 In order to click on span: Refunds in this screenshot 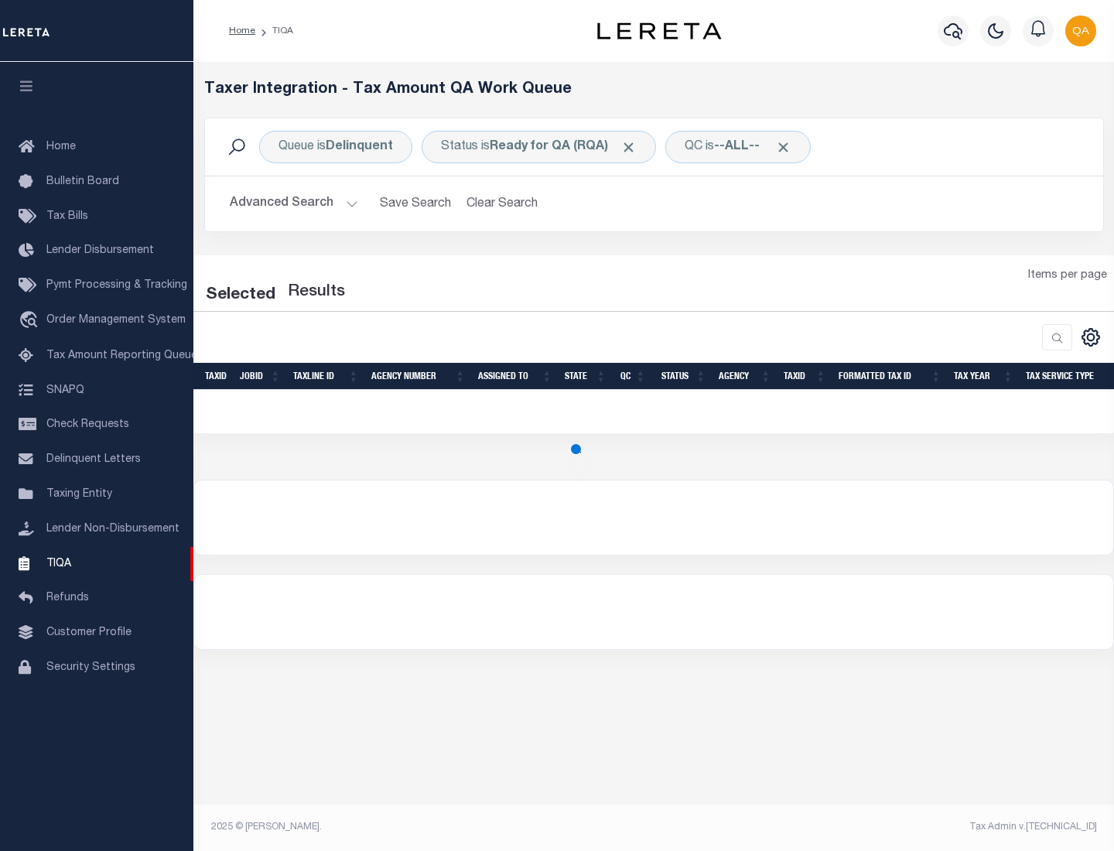, I will do `click(67, 598)`.